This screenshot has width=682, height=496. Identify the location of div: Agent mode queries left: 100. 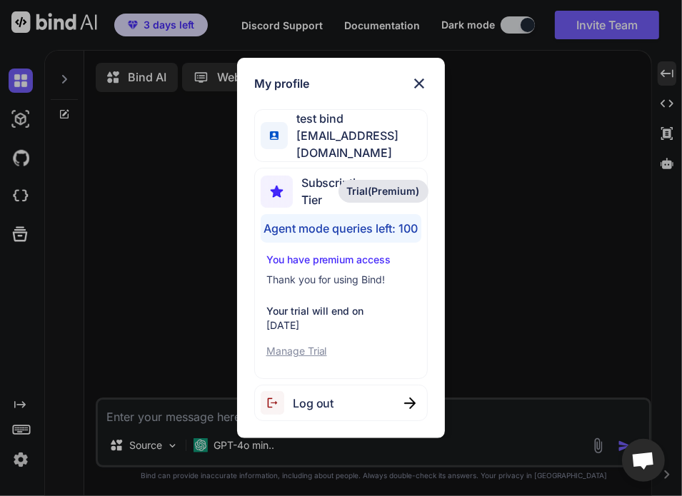
(341, 228).